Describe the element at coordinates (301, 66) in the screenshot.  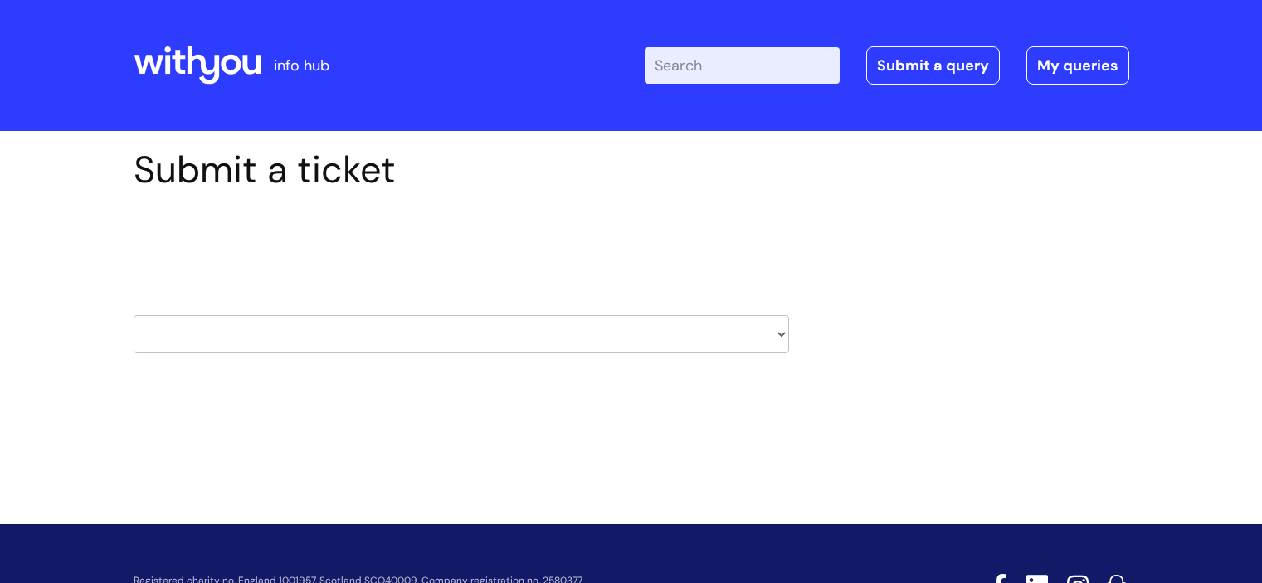
I see `p: info hub` at that location.